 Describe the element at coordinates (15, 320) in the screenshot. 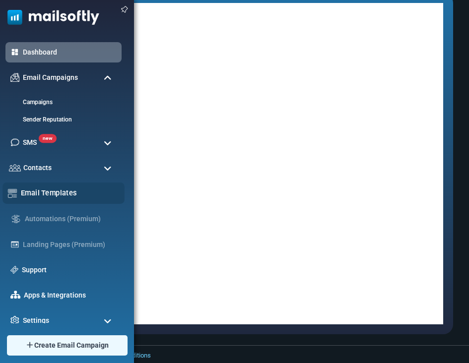

I see `img: settings-icon.svg` at that location.